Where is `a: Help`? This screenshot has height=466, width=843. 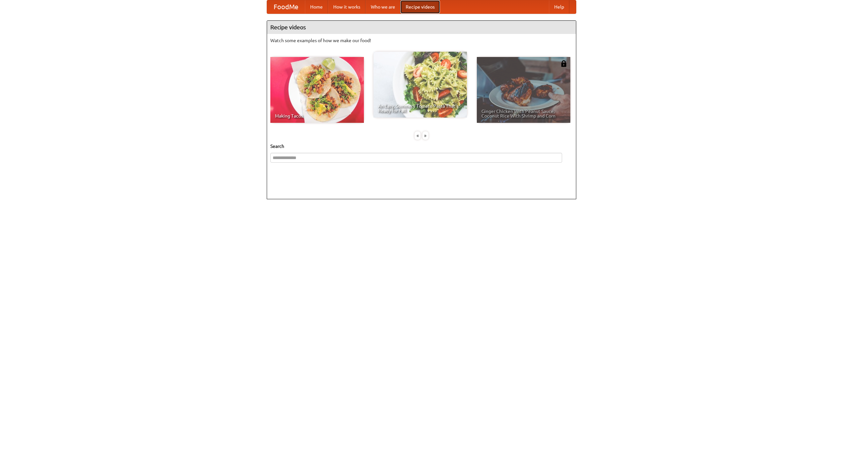 a: Help is located at coordinates (559, 7).